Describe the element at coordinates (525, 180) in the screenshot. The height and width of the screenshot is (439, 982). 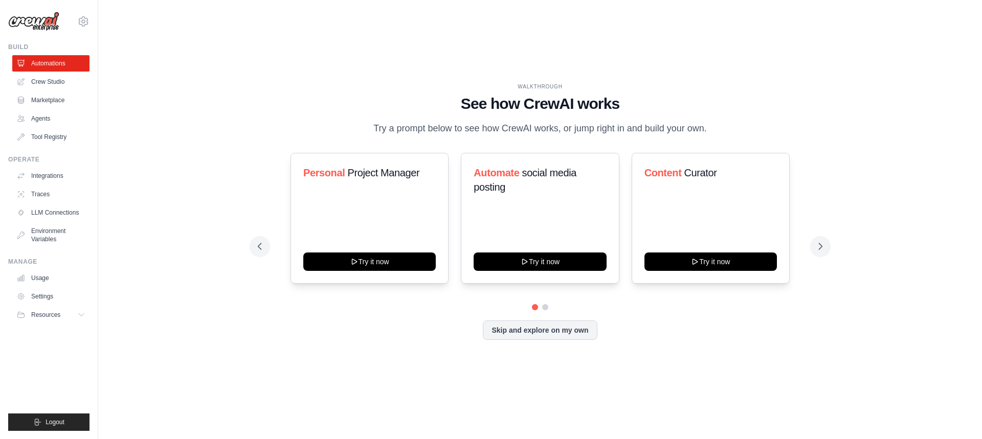
I see `span: social media posting` at that location.